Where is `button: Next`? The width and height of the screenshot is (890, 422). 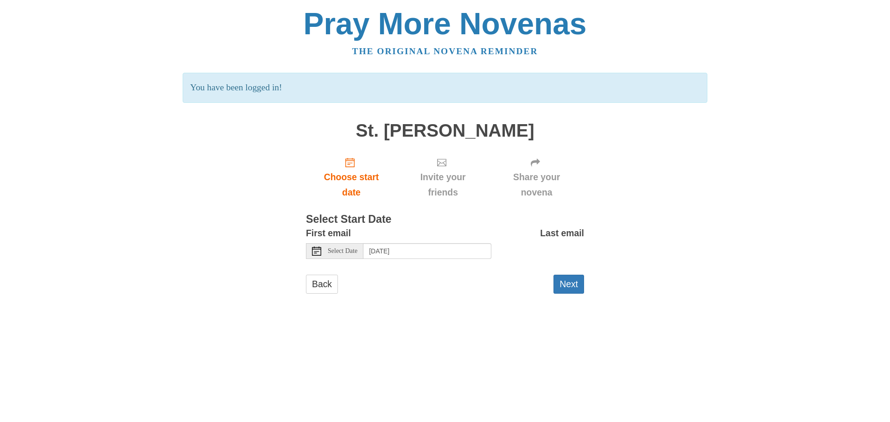
button: Next is located at coordinates (569, 284).